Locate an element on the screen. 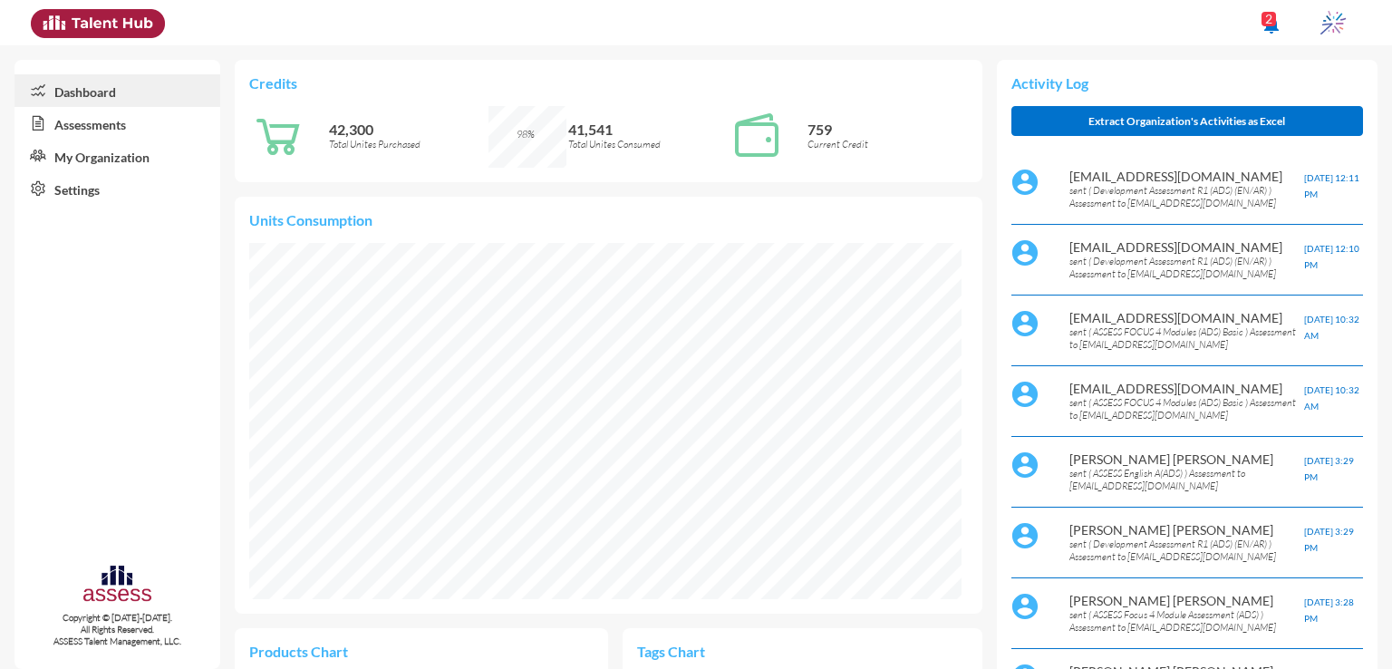  button: Extract Organization's Activities as Excel is located at coordinates (1187, 121).